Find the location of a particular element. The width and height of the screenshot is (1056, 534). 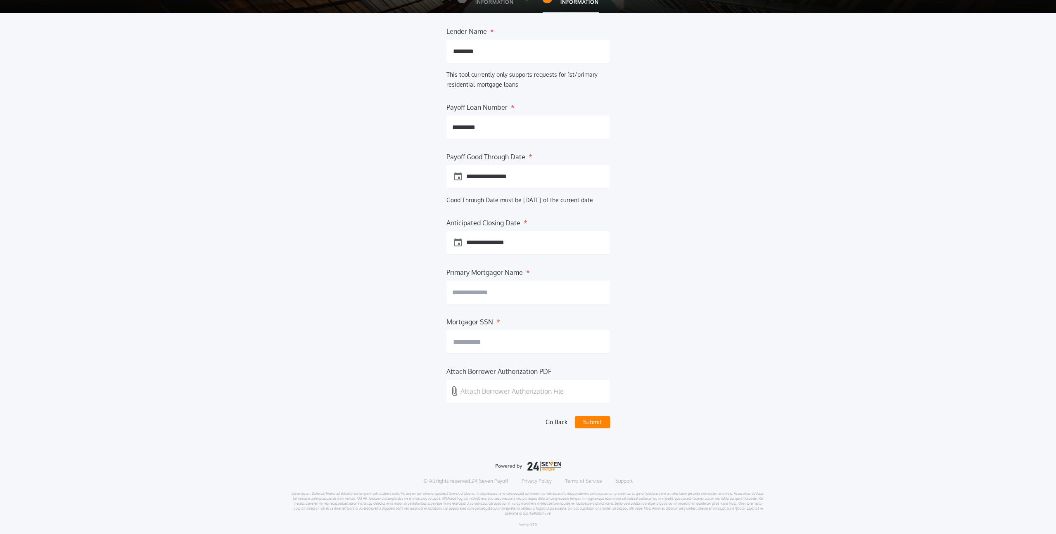

label: Payoff Good Through Date is located at coordinates (486, 155).